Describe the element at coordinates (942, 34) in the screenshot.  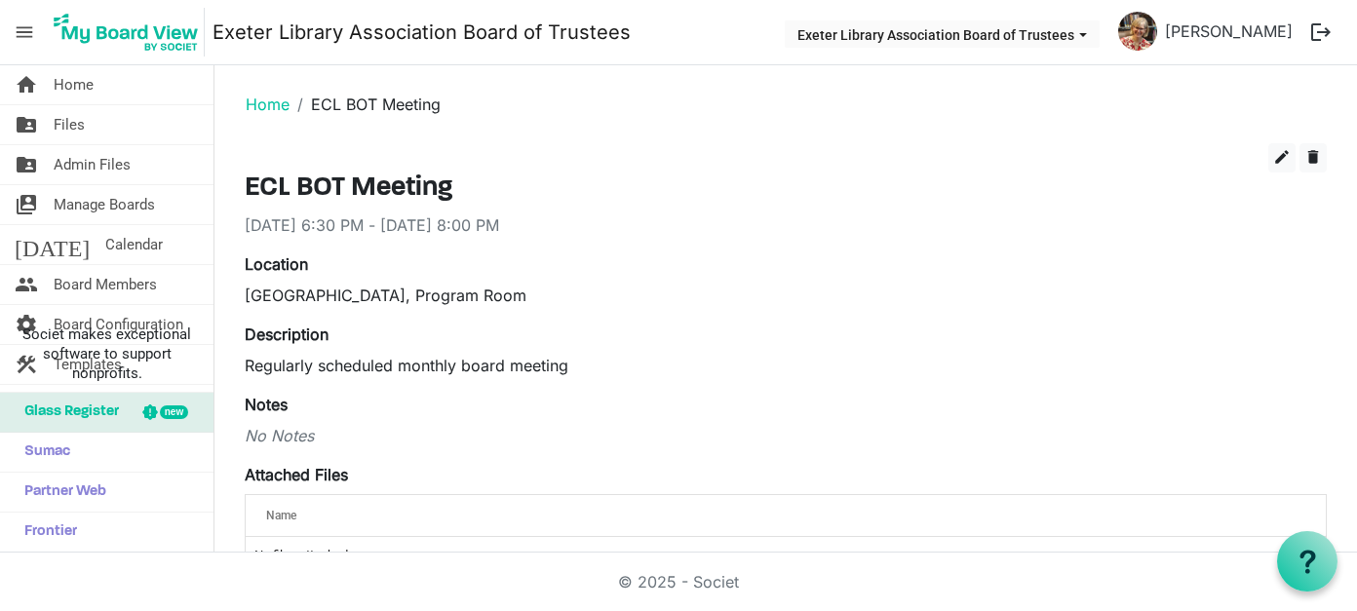
I see `button: Exeter Library Association Board of Trustees dropdownbutton` at that location.